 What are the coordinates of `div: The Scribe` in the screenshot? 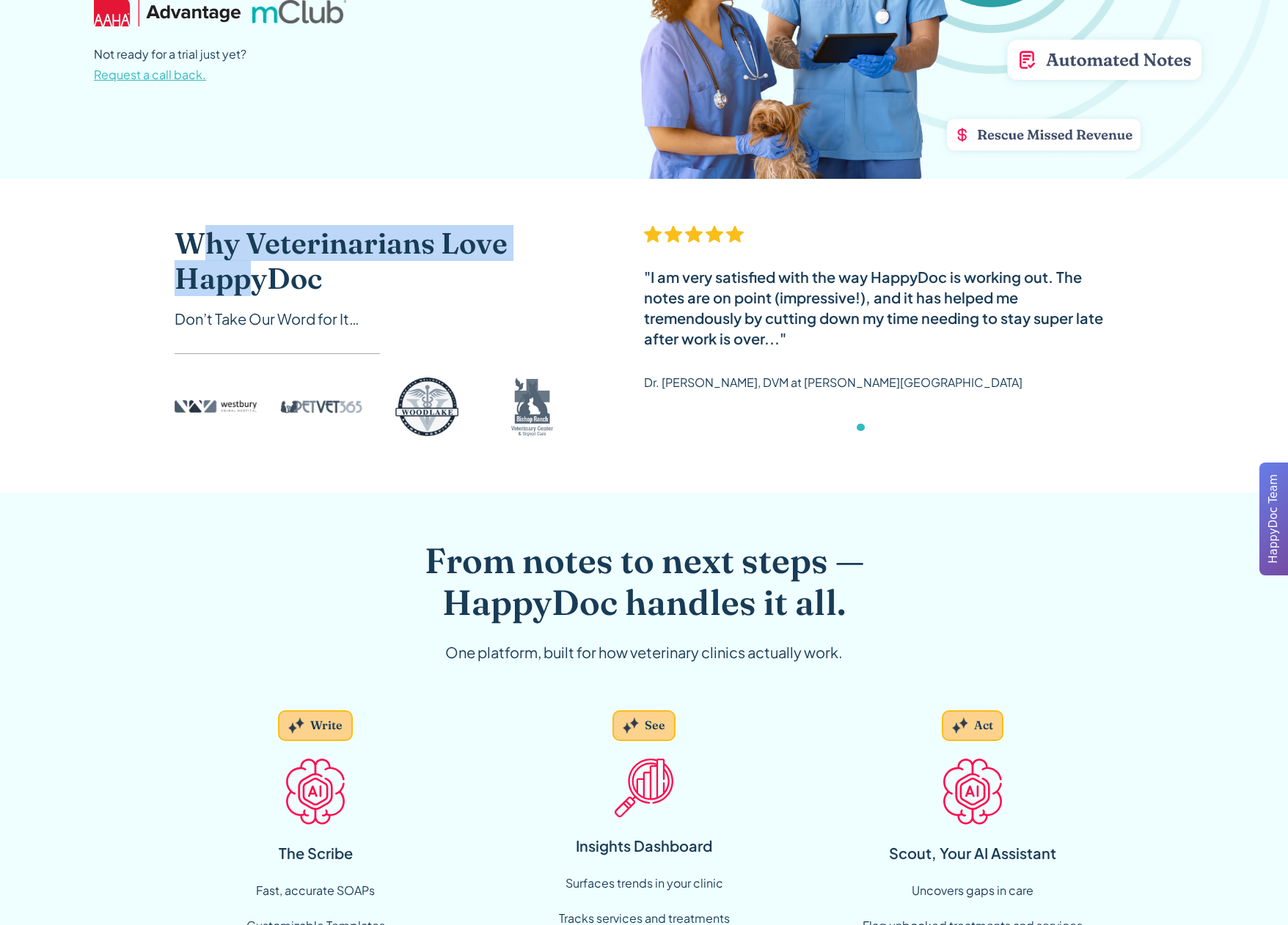 It's located at (315, 854).